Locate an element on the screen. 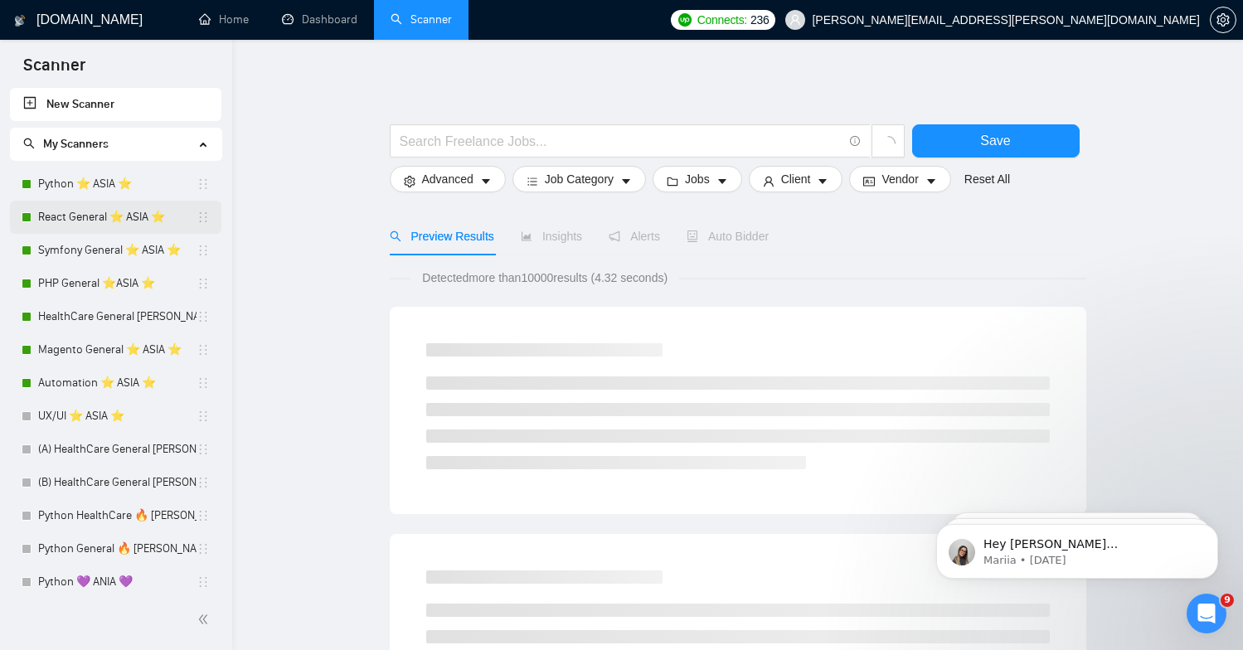 The height and width of the screenshot is (650, 1243). button: userClientcaret-down is located at coordinates (796, 179).